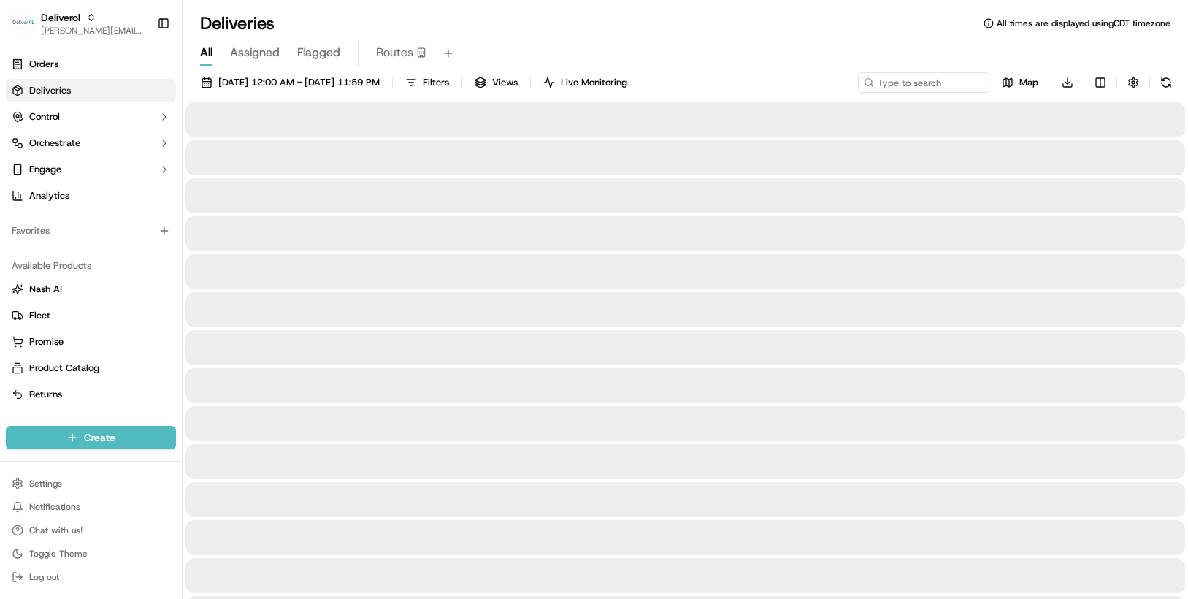  Describe the element at coordinates (504, 82) in the screenshot. I see `span: Views` at that location.